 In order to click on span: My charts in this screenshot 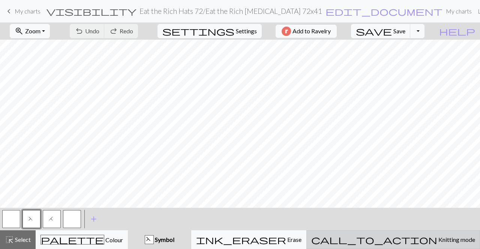, I will do `click(27, 11)`.